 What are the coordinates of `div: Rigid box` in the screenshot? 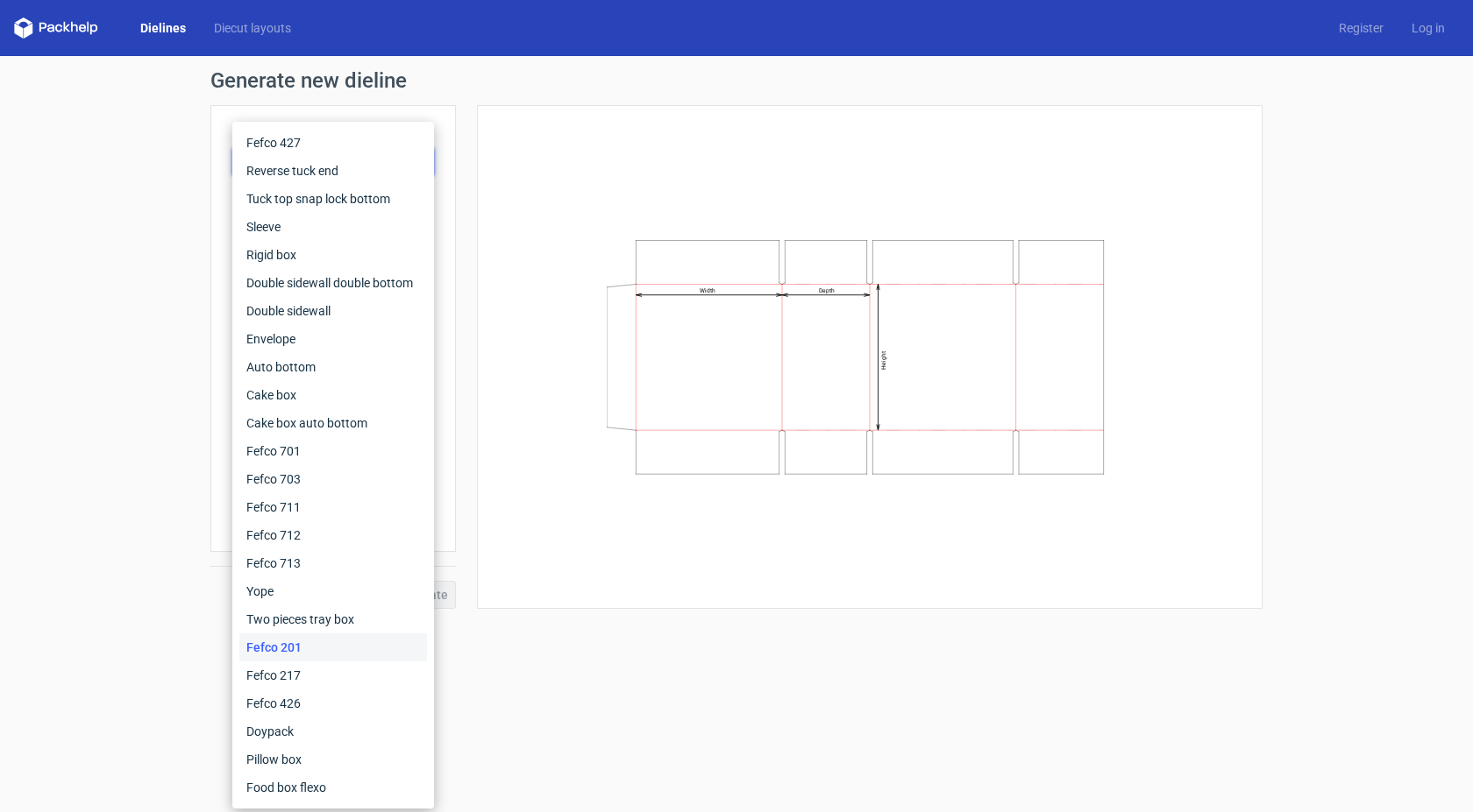 It's located at (333, 255).